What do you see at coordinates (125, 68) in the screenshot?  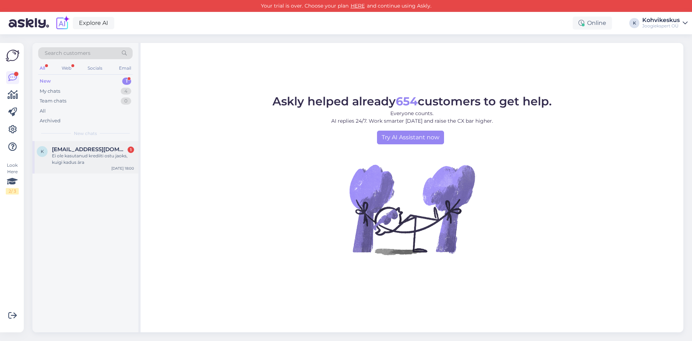 I see `div: Email` at bounding box center [125, 68].